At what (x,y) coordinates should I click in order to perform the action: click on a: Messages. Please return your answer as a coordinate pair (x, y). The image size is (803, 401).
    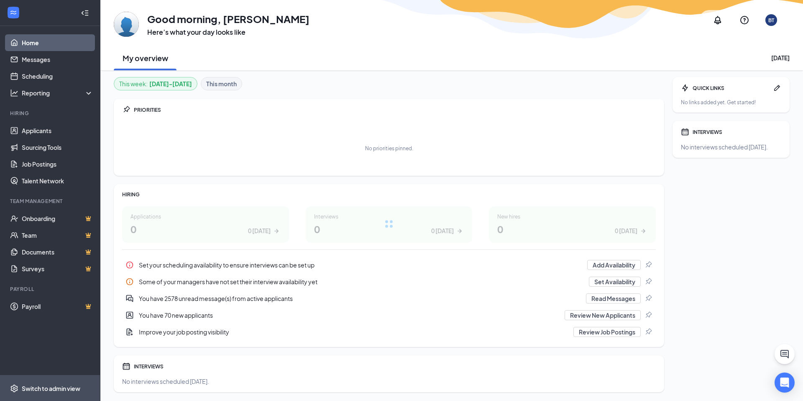
    Looking at the image, I should click on (57, 59).